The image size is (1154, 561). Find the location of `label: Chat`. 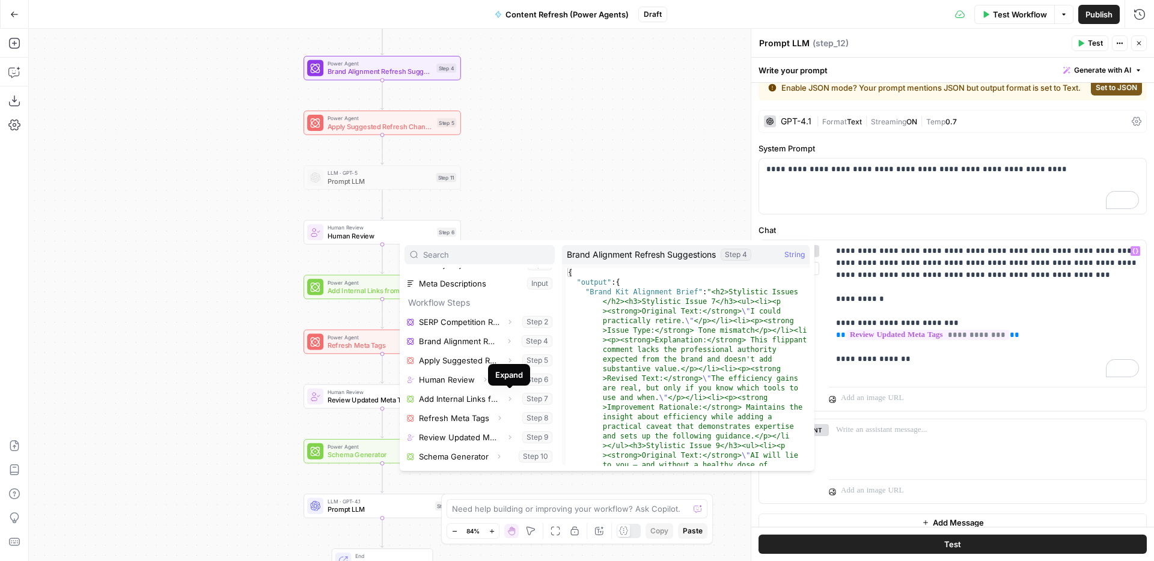

label: Chat is located at coordinates (953, 230).